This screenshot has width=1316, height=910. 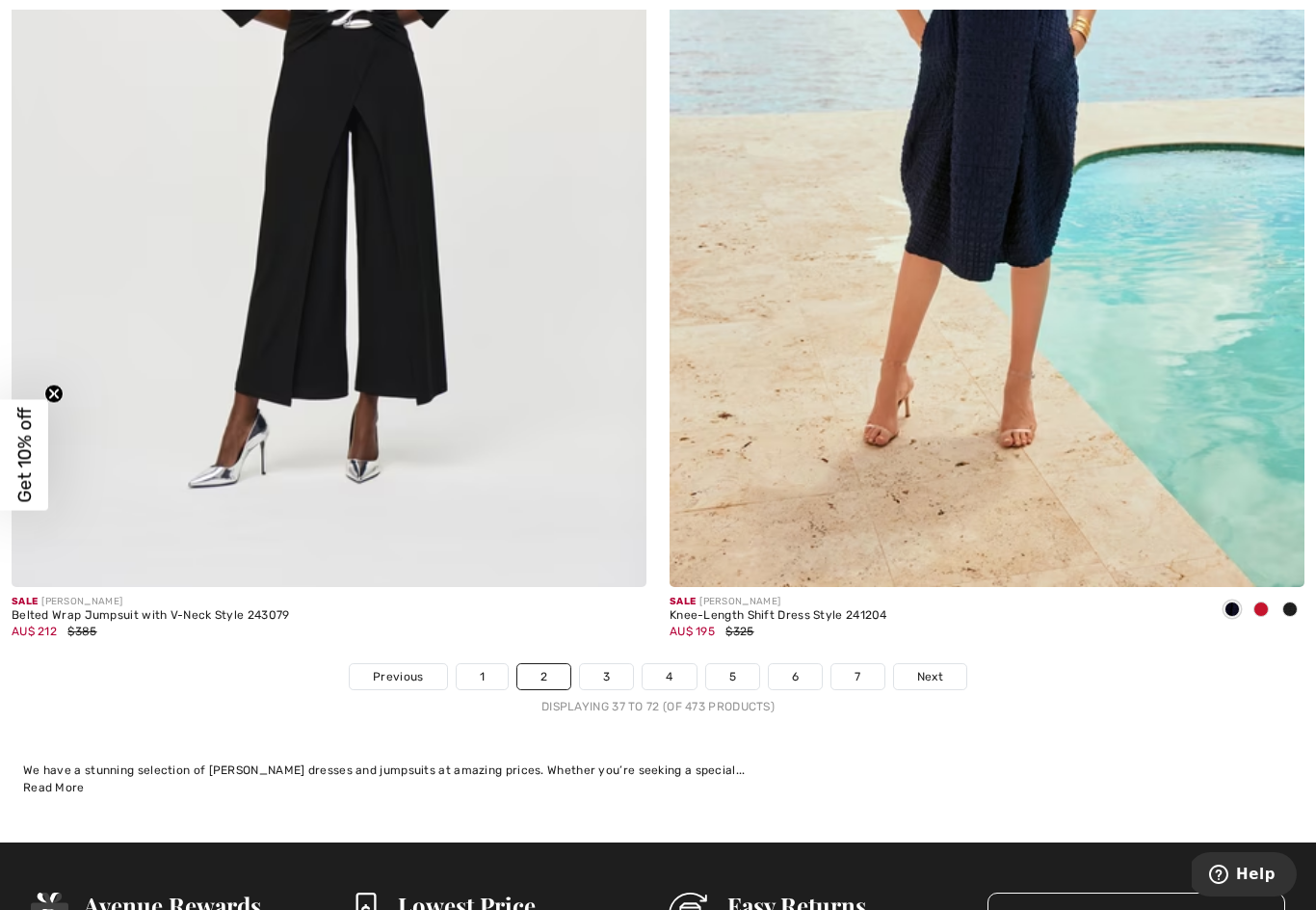 I want to click on div: Radiant red, so click(x=1261, y=610).